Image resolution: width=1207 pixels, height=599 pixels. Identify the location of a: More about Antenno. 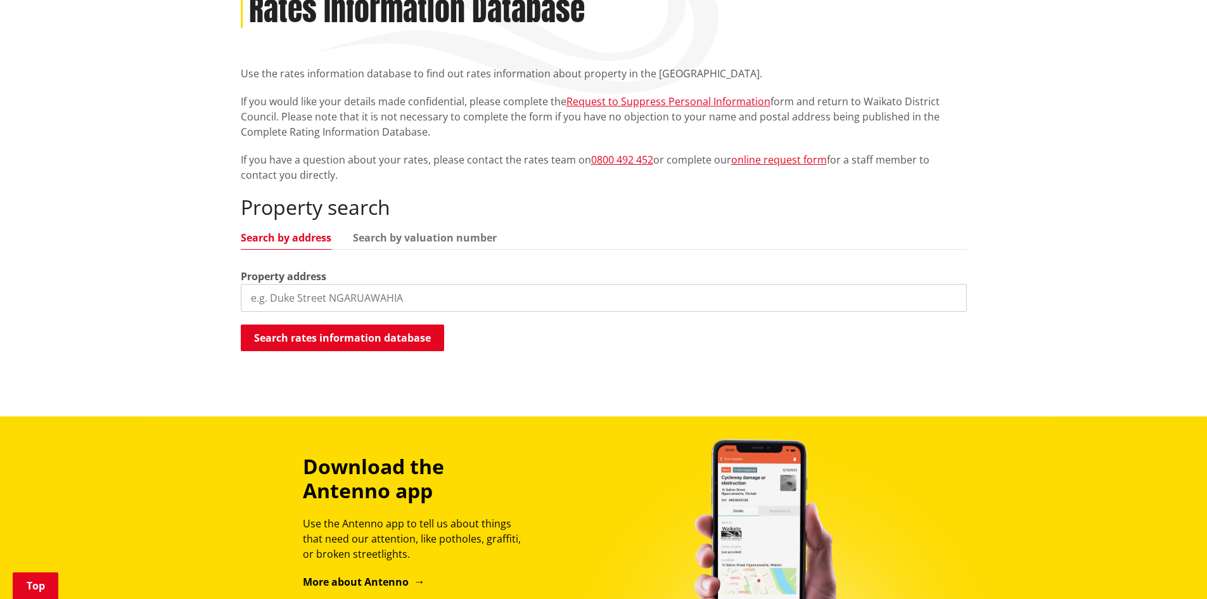
(364, 582).